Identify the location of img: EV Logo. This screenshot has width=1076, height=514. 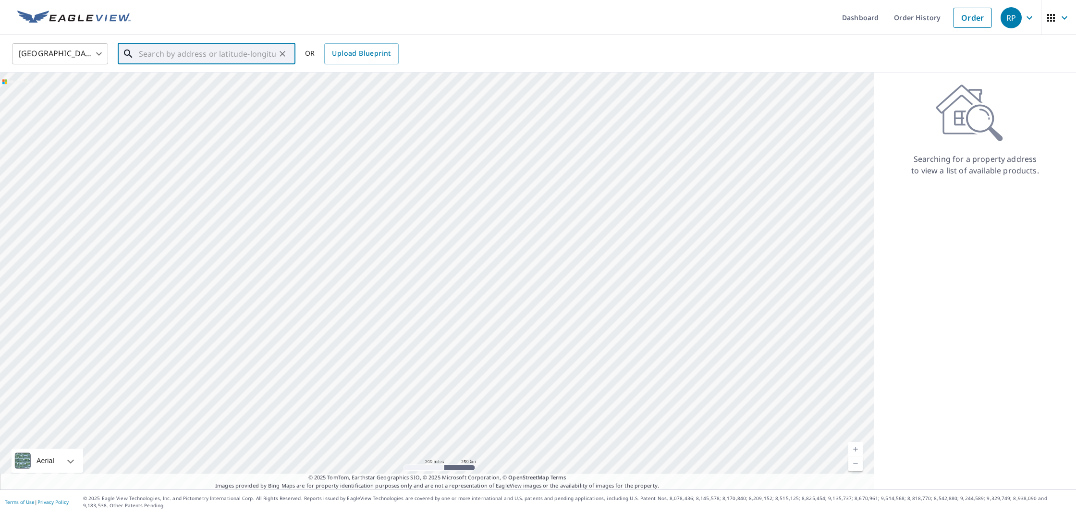
(74, 18).